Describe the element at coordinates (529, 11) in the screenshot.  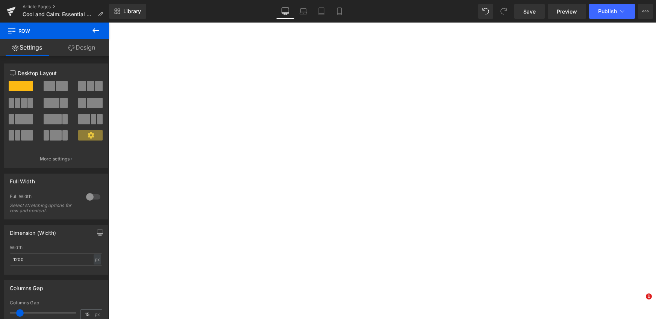
I see `span: Save` at that location.